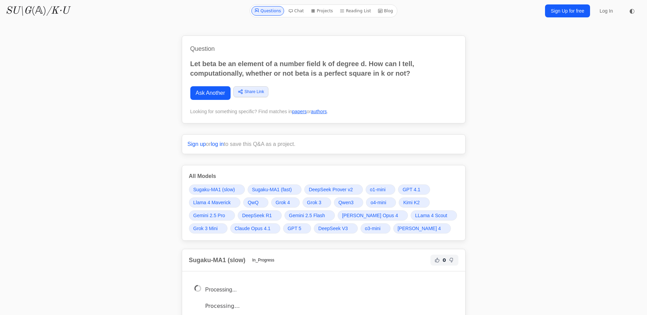 Image resolution: width=647 pixels, height=315 pixels. What do you see at coordinates (381, 190) in the screenshot?
I see `a: o1-mini` at bounding box center [381, 190].